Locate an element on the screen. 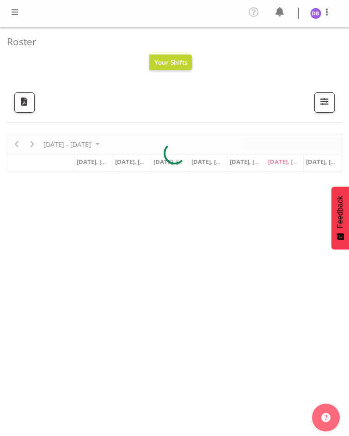 The height and width of the screenshot is (436, 349). span: Your Shifts is located at coordinates (171, 62).